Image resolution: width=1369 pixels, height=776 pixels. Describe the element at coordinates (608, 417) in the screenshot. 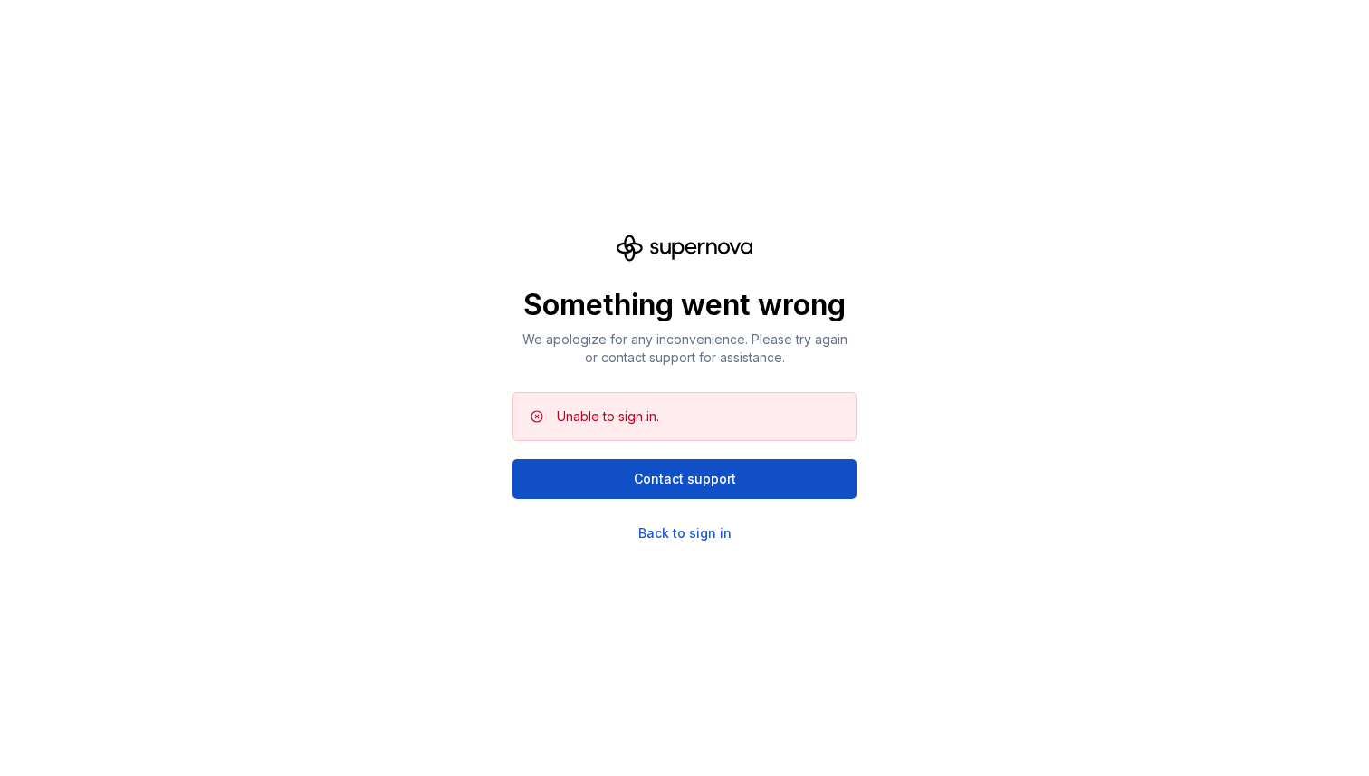

I see `div: Unable to sign in.` at that location.